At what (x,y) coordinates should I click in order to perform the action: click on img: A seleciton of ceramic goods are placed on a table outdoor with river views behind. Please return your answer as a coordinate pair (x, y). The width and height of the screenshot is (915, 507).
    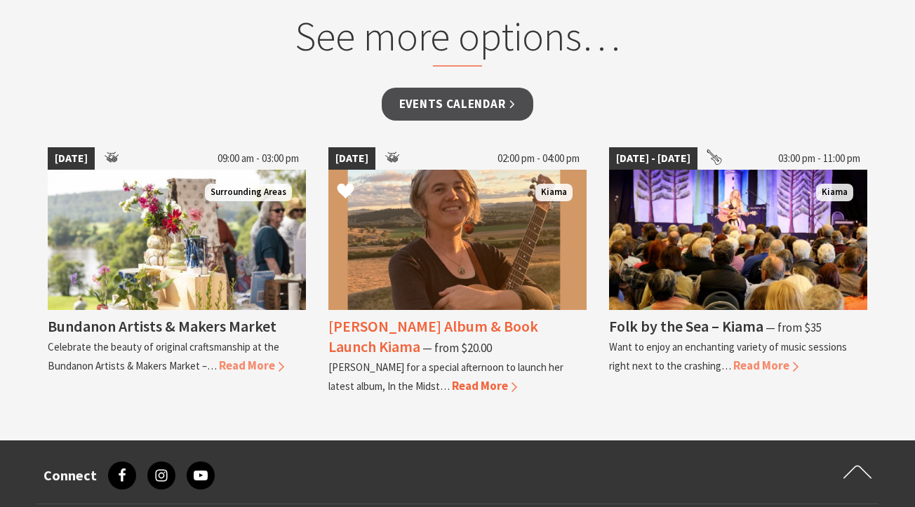
    Looking at the image, I should click on (177, 240).